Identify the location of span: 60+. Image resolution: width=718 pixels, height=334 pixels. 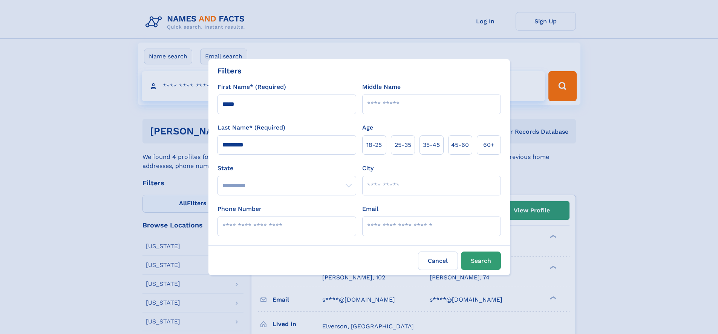
(489, 145).